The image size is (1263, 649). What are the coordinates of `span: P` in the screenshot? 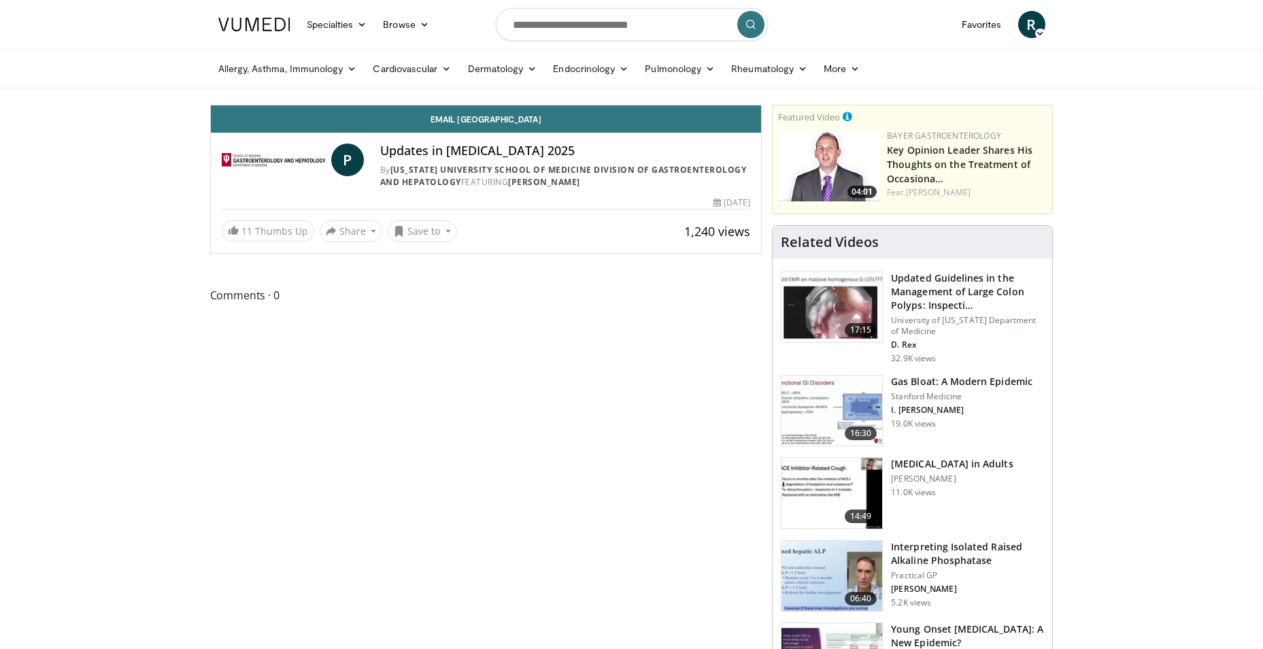 It's located at (348, 160).